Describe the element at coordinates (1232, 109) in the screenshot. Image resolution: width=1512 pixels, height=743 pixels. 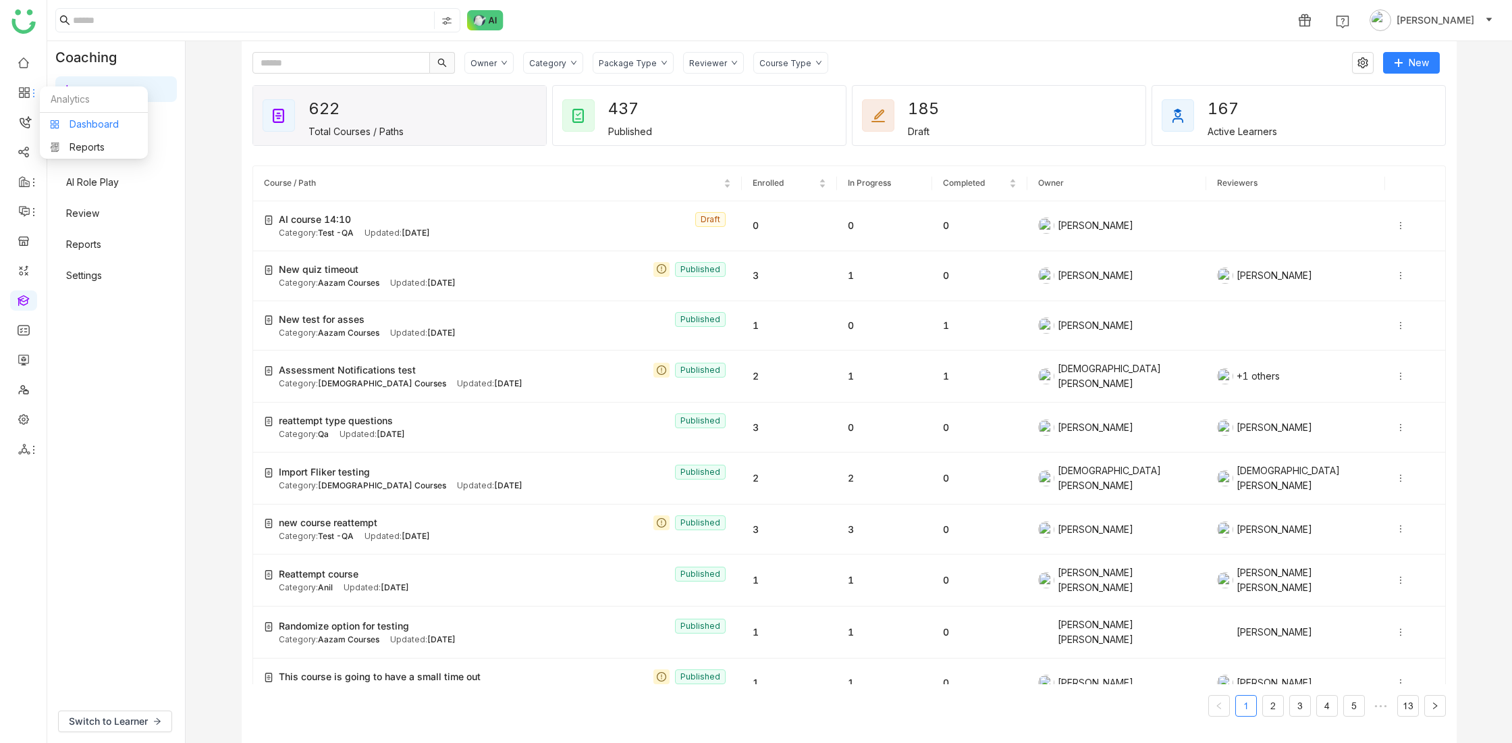
I see `div: 167` at that location.